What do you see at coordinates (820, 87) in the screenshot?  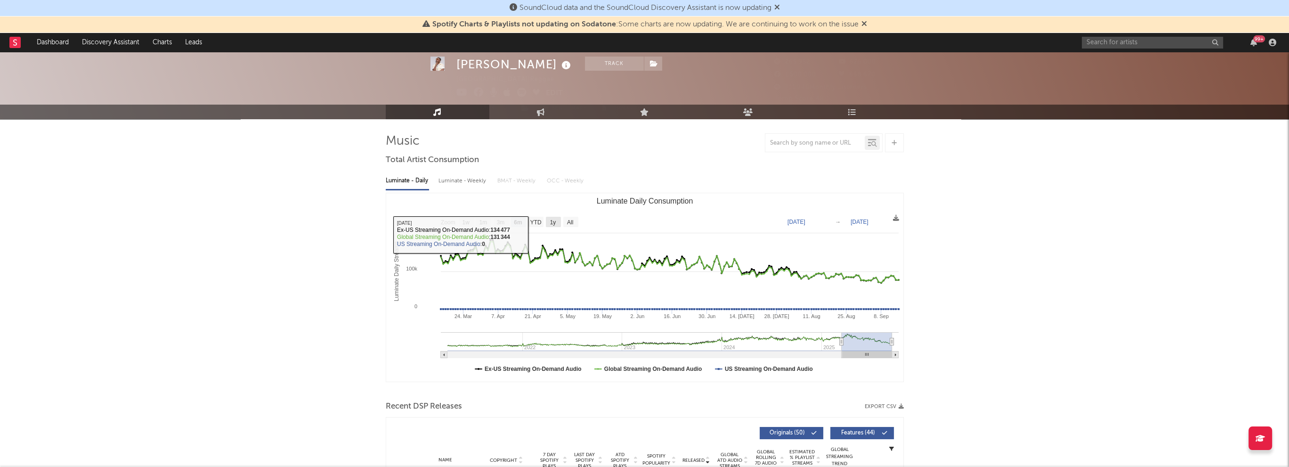 I see `span: 711 940 Monthly Listeners` at bounding box center [820, 87].